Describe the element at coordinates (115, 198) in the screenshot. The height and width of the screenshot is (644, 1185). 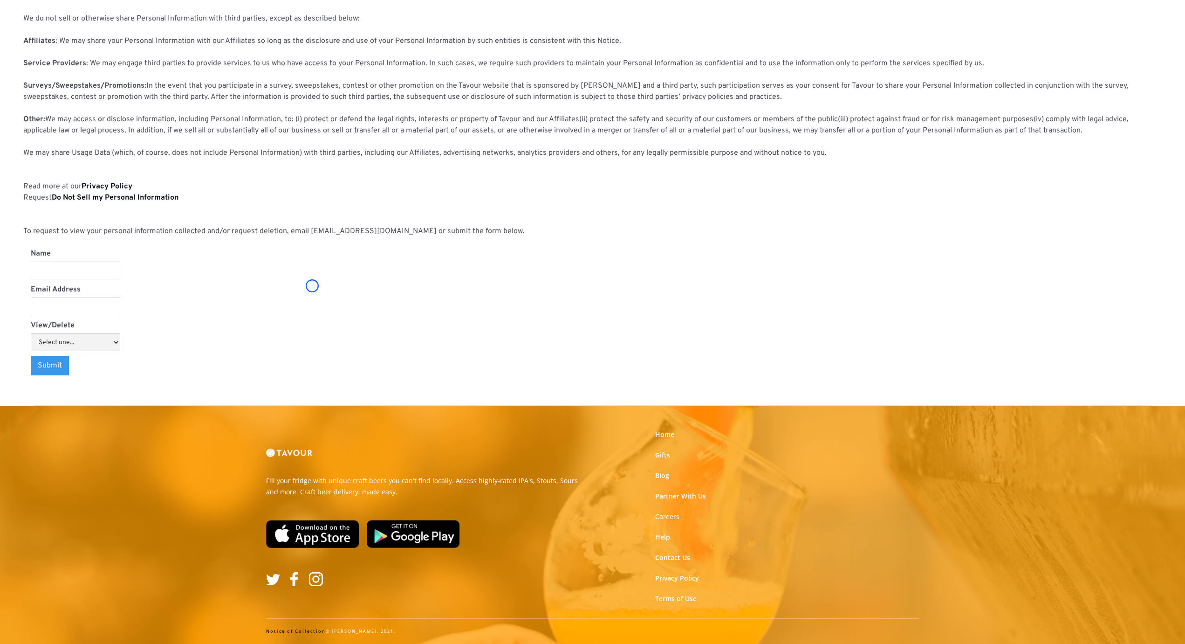
I see `strong: Do Not Sell my Personal Information` at that location.